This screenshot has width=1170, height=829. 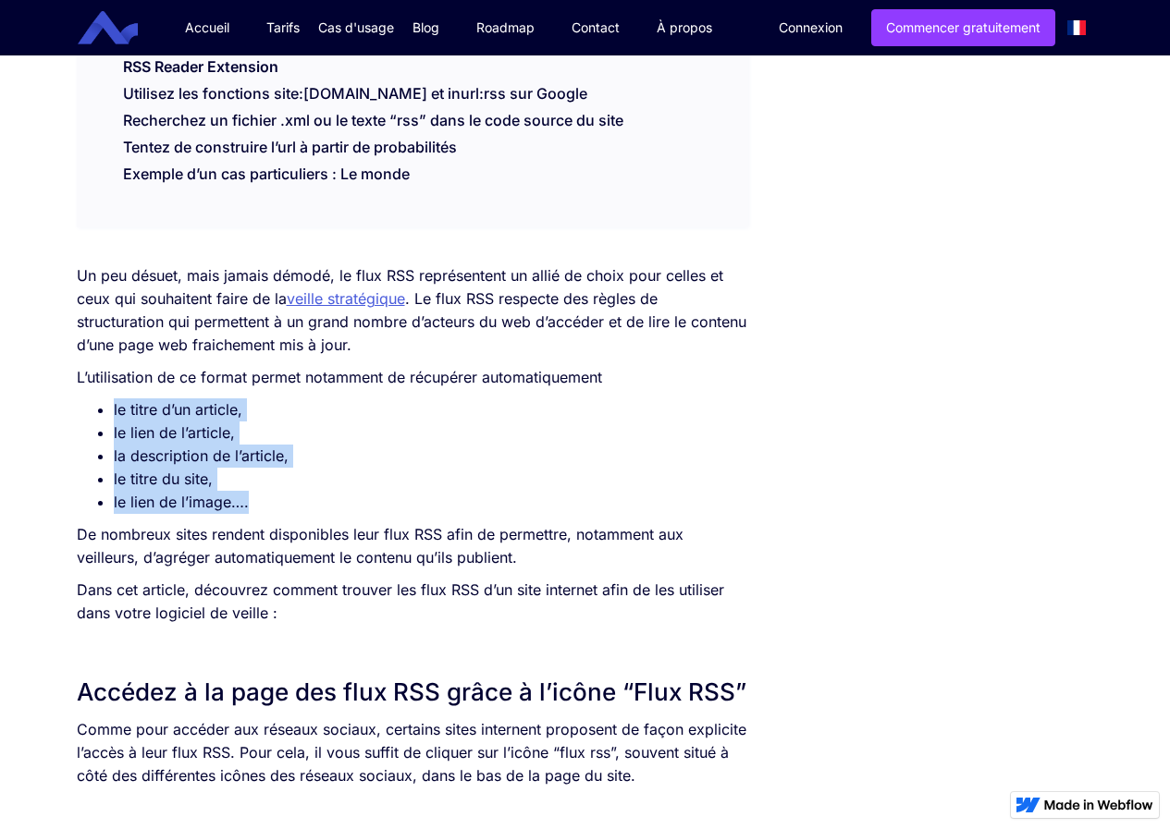 I want to click on p: Comme pour accéder aux réseaux sociaux, certains sites internent proposent de façon explicite l’a..., so click(x=412, y=753).